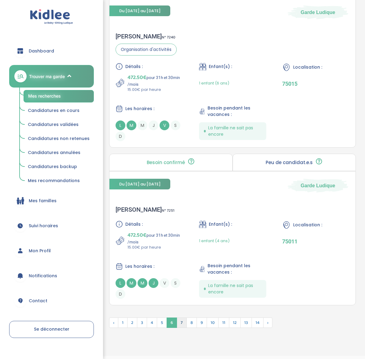 The width and height of the screenshot is (365, 359). Describe the element at coordinates (51, 330) in the screenshot. I see `a: Se déconnecter` at that location.